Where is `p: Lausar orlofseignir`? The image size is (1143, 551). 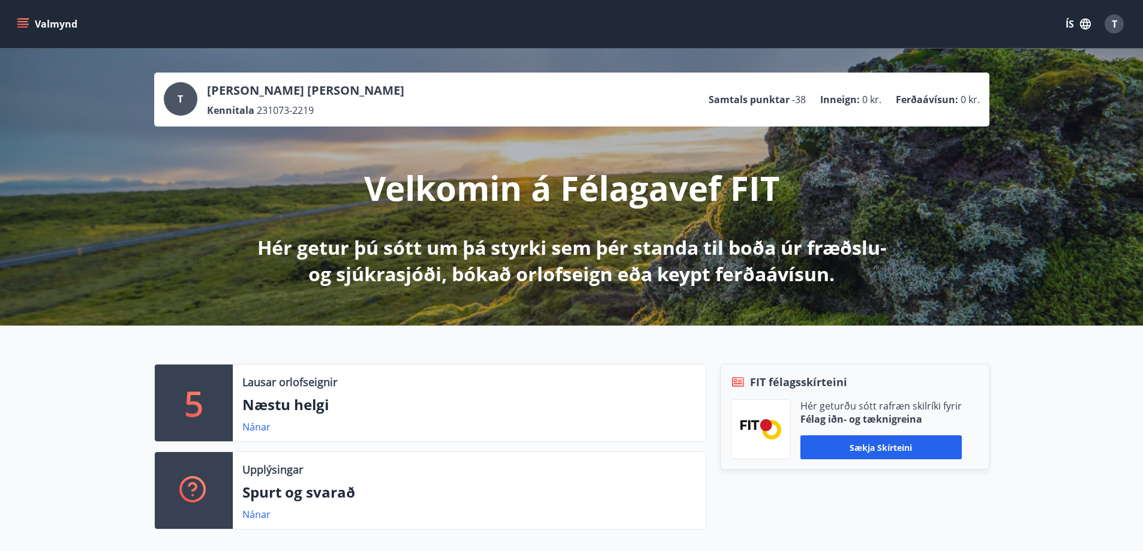 p: Lausar orlofseignir is located at coordinates (290, 382).